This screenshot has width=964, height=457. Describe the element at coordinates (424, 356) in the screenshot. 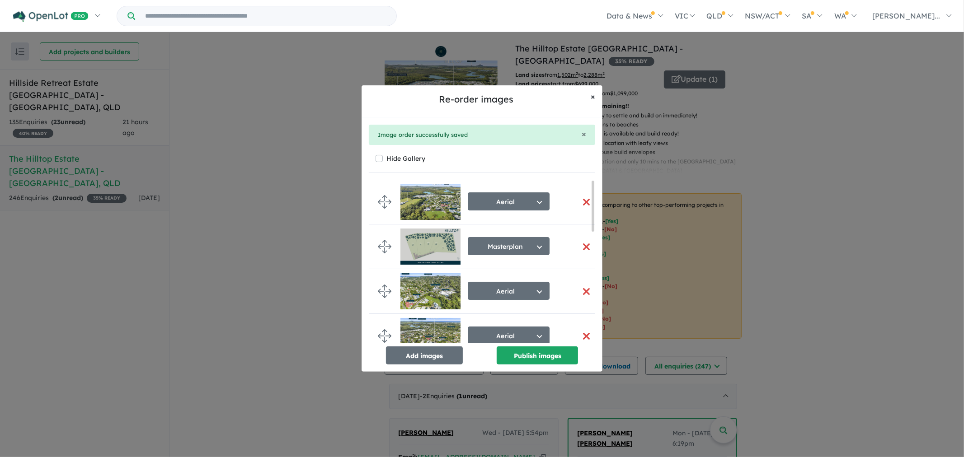

I see `button: Add images` at that location.